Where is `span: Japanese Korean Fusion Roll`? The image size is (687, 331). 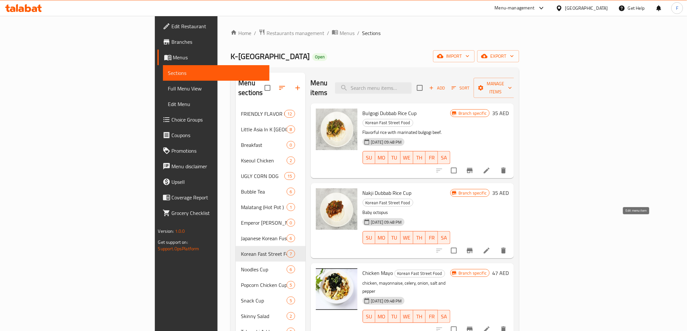
span: Japanese Korean Fusion Roll is located at coordinates (264, 239).